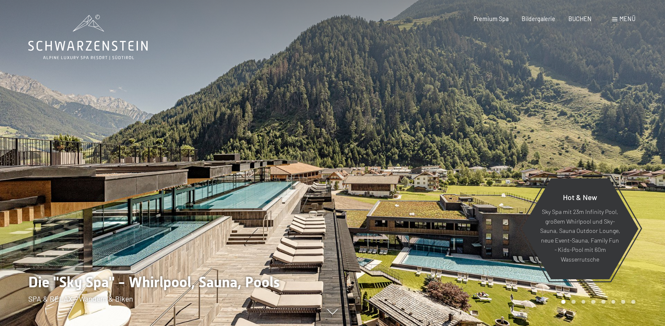 Image resolution: width=665 pixels, height=326 pixels. What do you see at coordinates (593, 302) in the screenshot?
I see `div: Carousel Page 4` at bounding box center [593, 302].